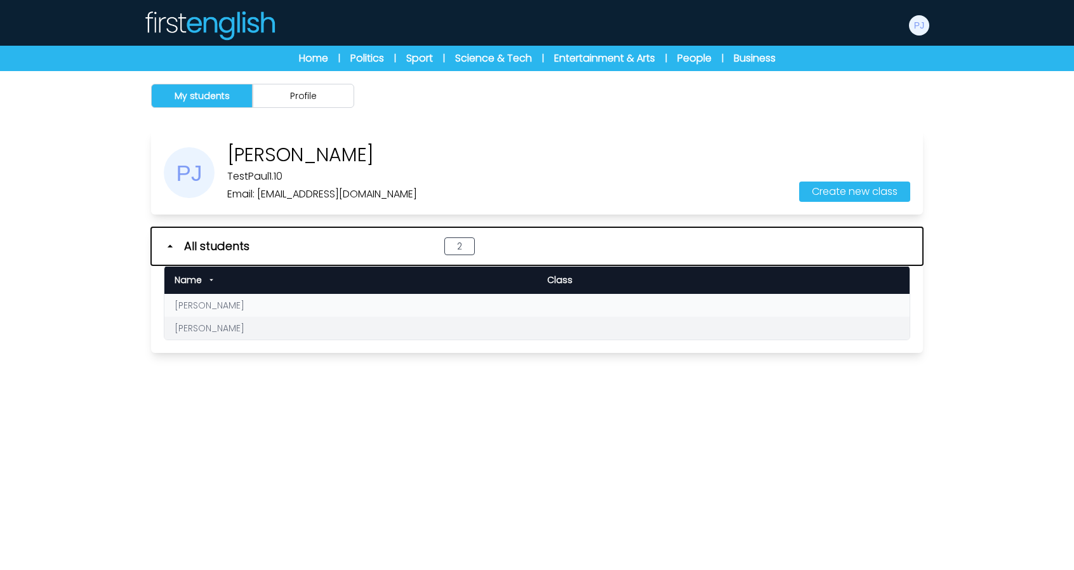 The width and height of the screenshot is (1074, 570). I want to click on span: Name, so click(188, 280).